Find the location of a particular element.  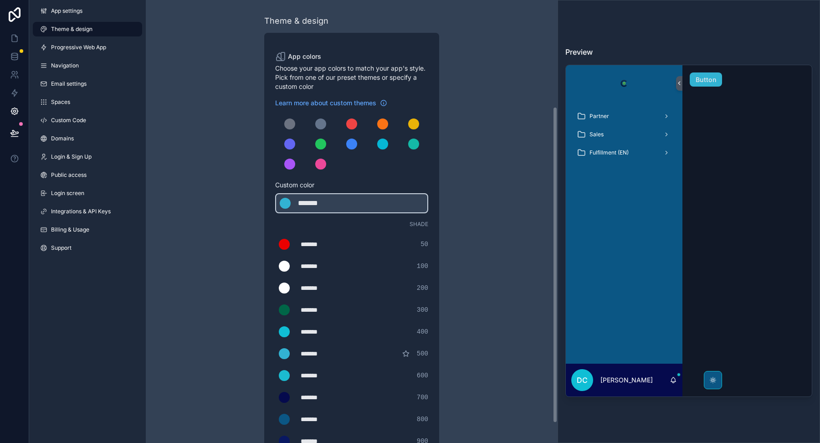

span: Custom Code is located at coordinates (68, 120).